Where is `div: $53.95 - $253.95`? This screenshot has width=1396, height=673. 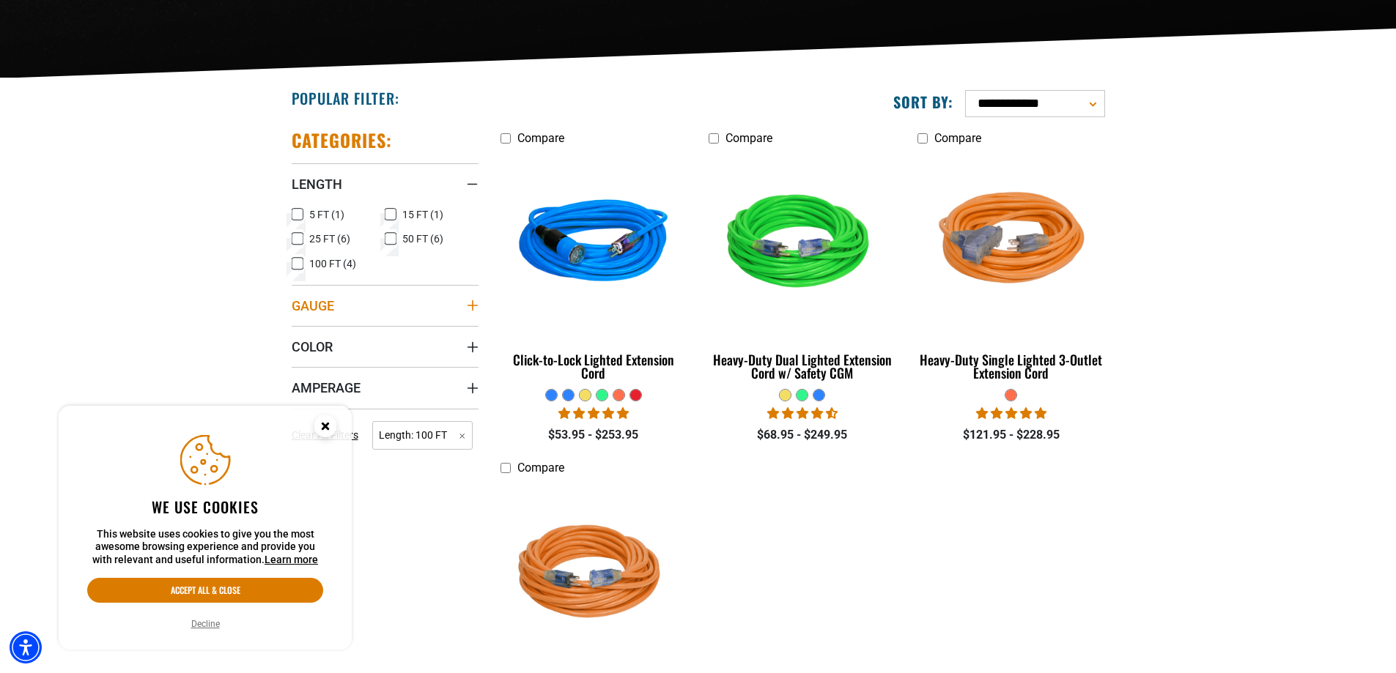
div: $53.95 - $253.95 is located at coordinates (593, 435).